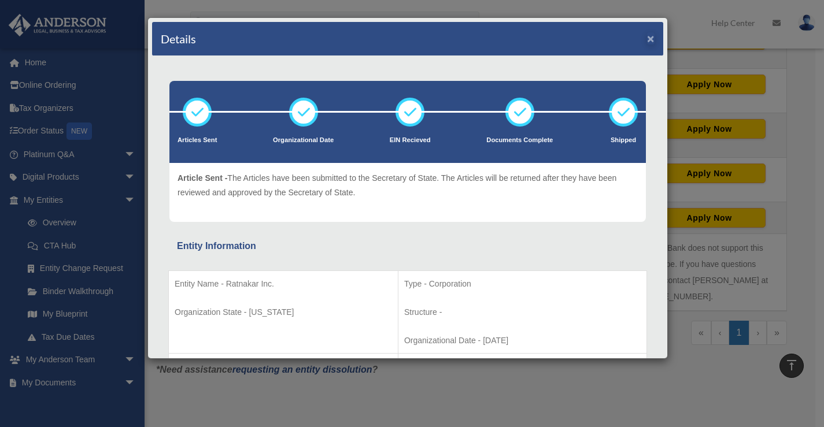  Describe the element at coordinates (197, 140) in the screenshot. I see `p: Articles Sent` at that location.